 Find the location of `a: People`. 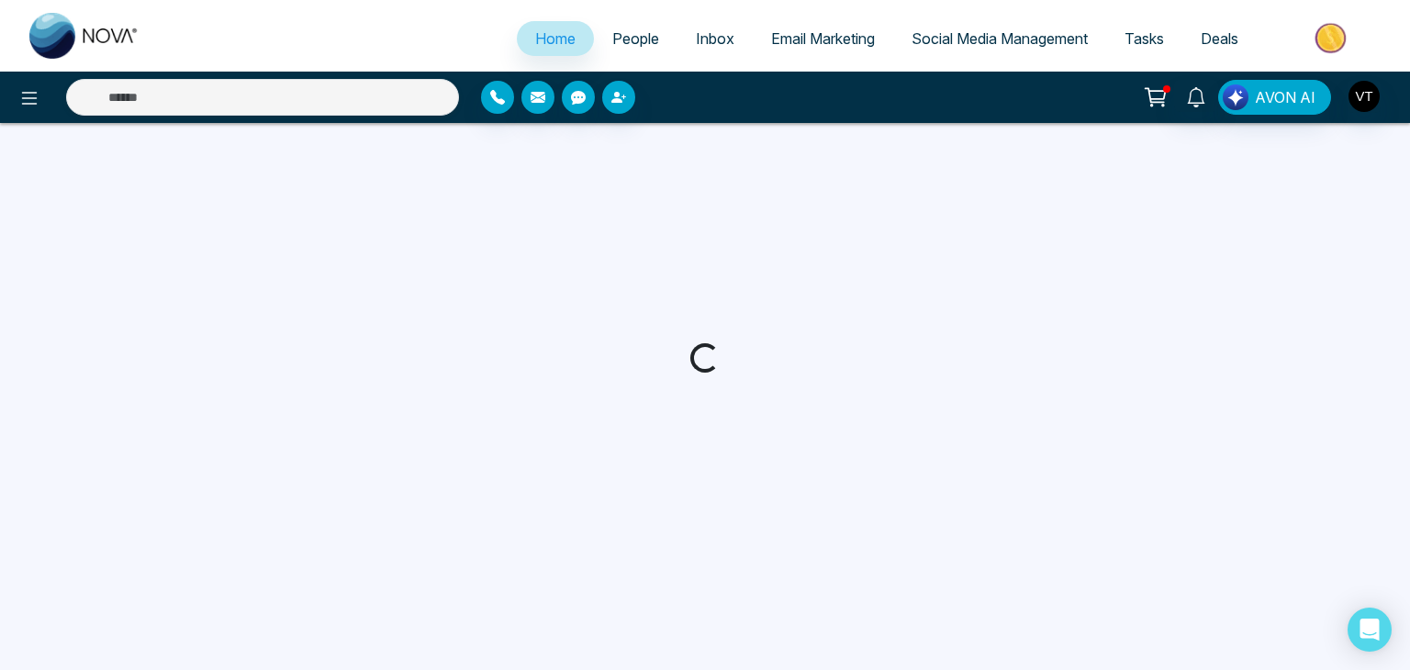

a: People is located at coordinates (635, 39).